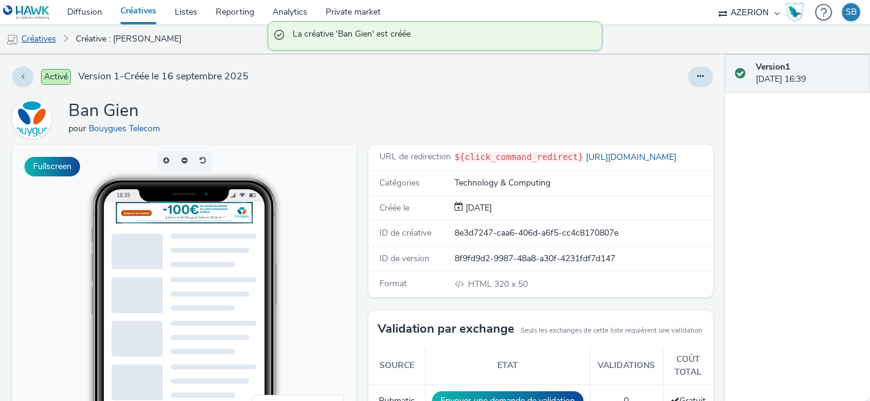 This screenshot has height=401, width=870. What do you see at coordinates (583, 233) in the screenshot?
I see `div: 8e3d7247-caa6-406d-a6f5-cc4c8170807e` at bounding box center [583, 233].